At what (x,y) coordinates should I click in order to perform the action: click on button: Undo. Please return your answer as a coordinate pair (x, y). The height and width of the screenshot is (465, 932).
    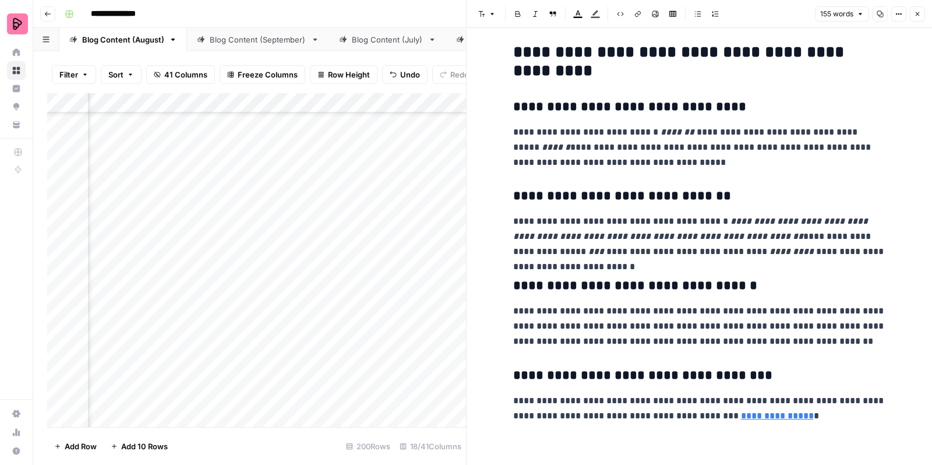
    Looking at the image, I should click on (405, 75).